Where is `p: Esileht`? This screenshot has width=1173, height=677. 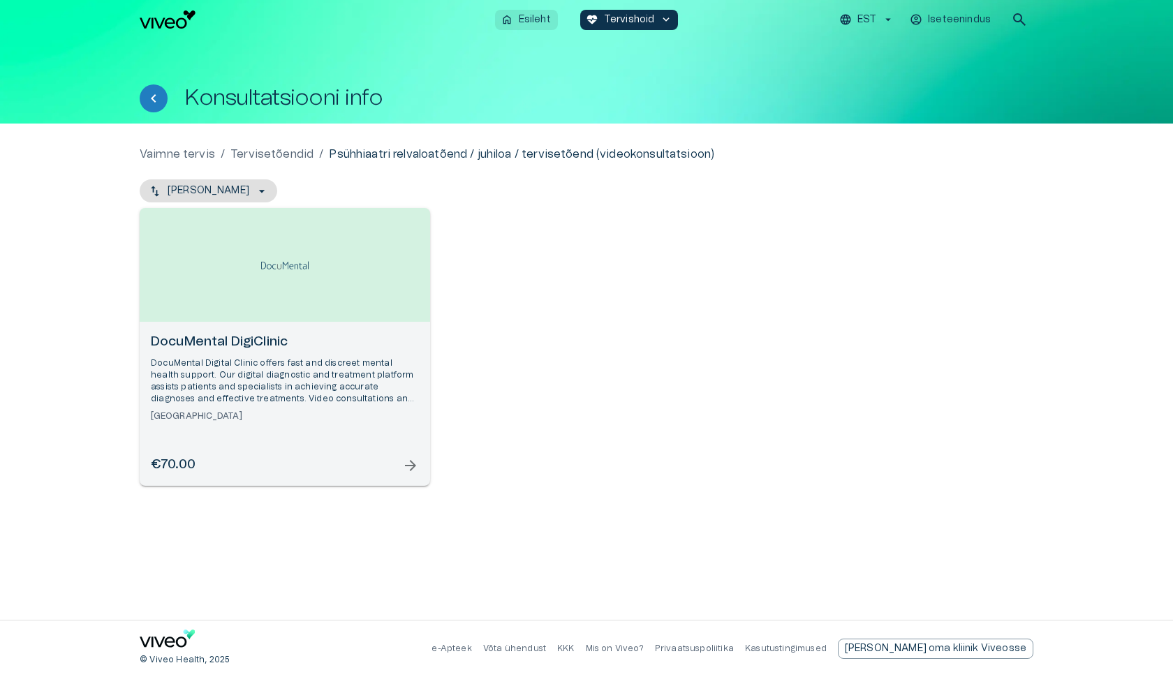
p: Esileht is located at coordinates (535, 20).